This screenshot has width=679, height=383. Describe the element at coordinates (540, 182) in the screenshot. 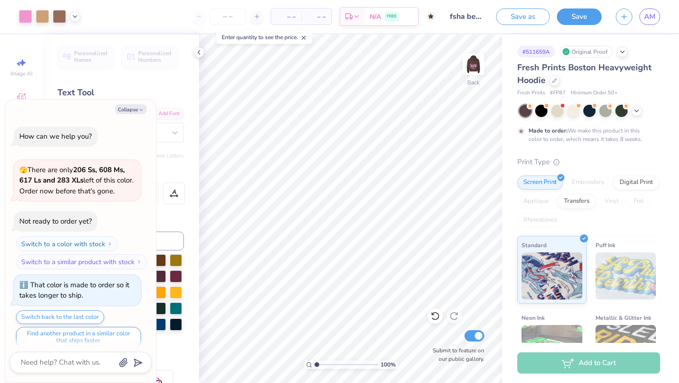

I see `div: Screen Print` at that location.